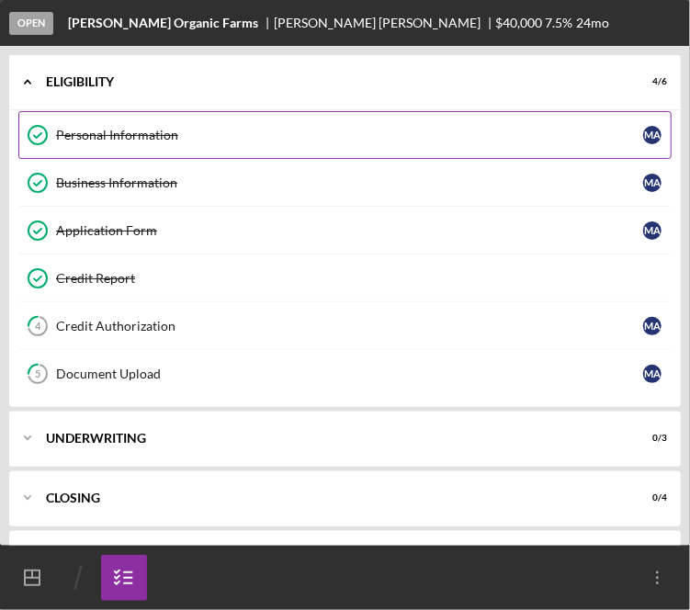 Image resolution: width=690 pixels, height=610 pixels. What do you see at coordinates (593, 23) in the screenshot?
I see `div: 24 mo` at bounding box center [593, 23].